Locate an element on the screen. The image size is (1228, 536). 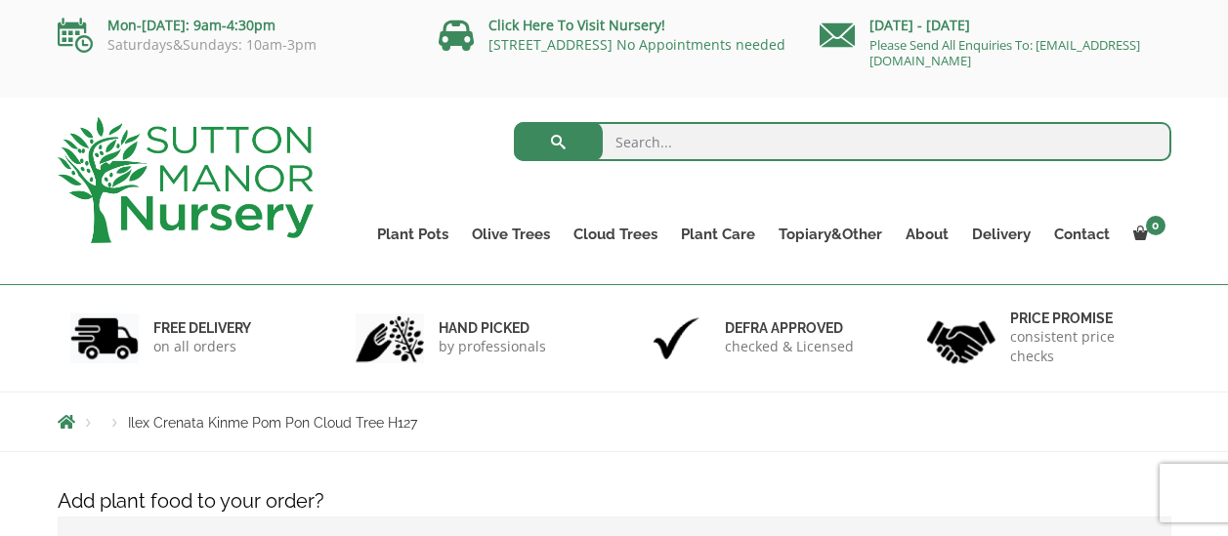
a: 0 is located at coordinates (1146, 235).